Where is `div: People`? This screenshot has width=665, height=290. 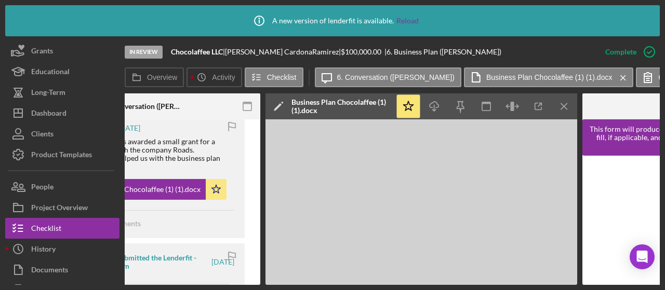 div: People is located at coordinates (42, 188).